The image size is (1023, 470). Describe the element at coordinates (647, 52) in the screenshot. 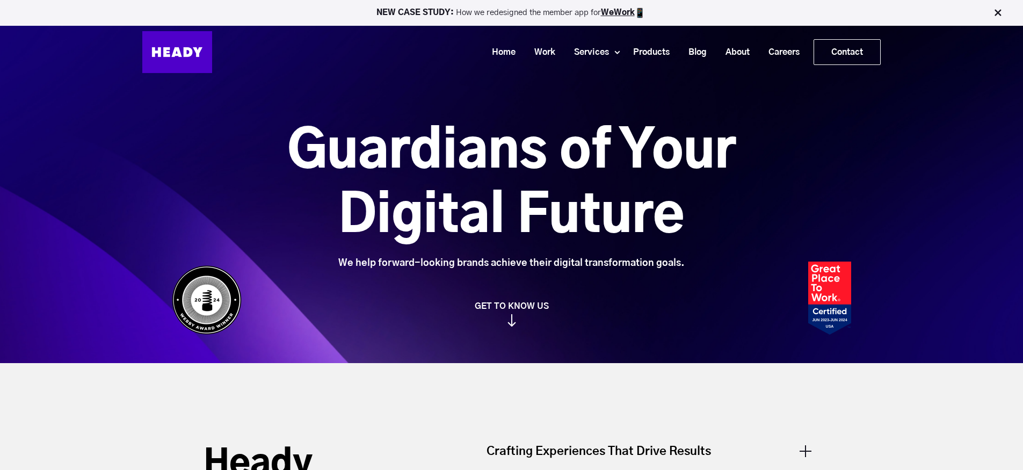

I see `a: Products` at that location.